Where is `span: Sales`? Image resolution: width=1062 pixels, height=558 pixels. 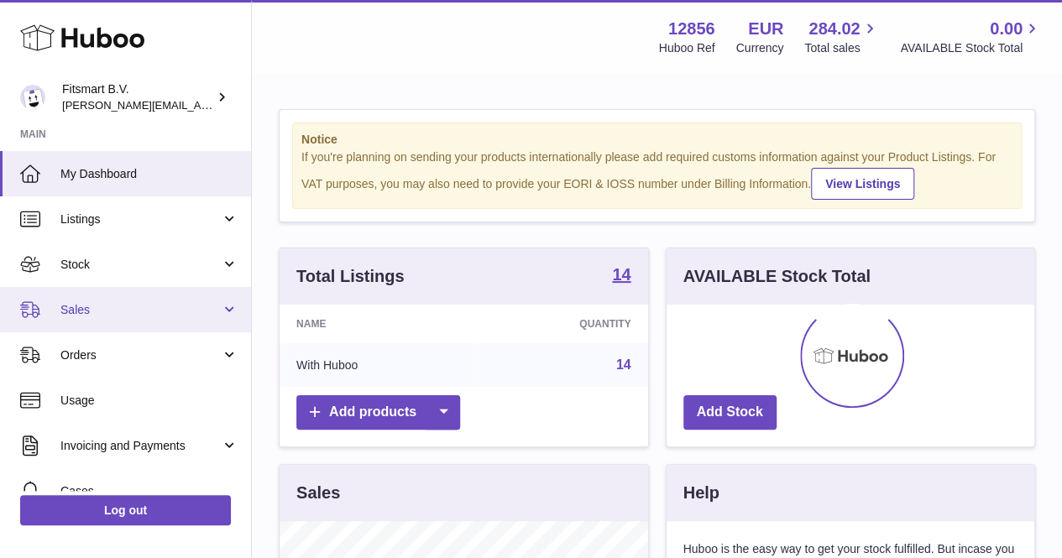 span: Sales is located at coordinates (140, 310).